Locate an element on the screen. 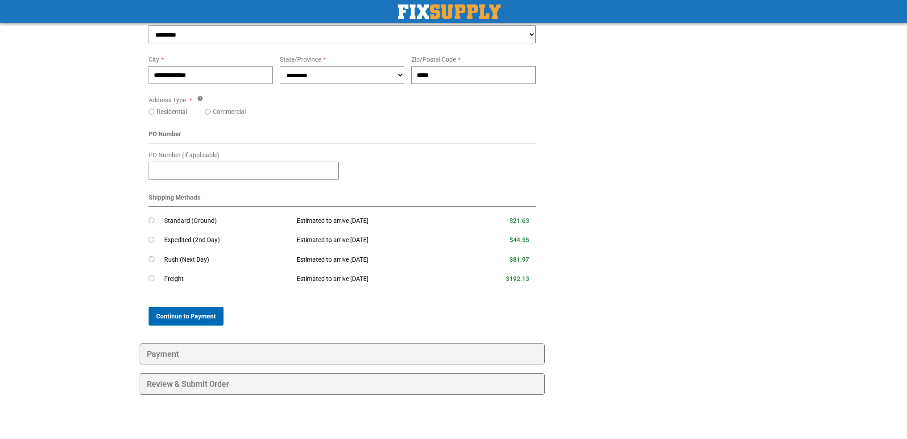 This screenshot has height=439, width=907. span: City is located at coordinates (154, 59).